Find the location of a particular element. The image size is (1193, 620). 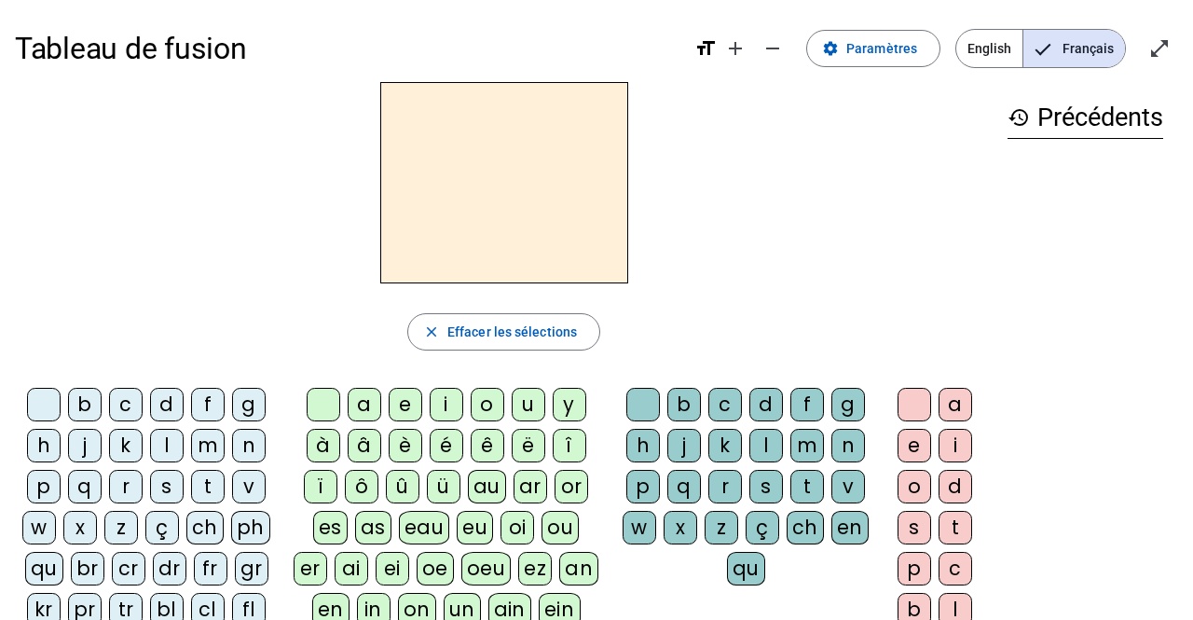

button: Augmenter la taille de la police is located at coordinates (736, 48).